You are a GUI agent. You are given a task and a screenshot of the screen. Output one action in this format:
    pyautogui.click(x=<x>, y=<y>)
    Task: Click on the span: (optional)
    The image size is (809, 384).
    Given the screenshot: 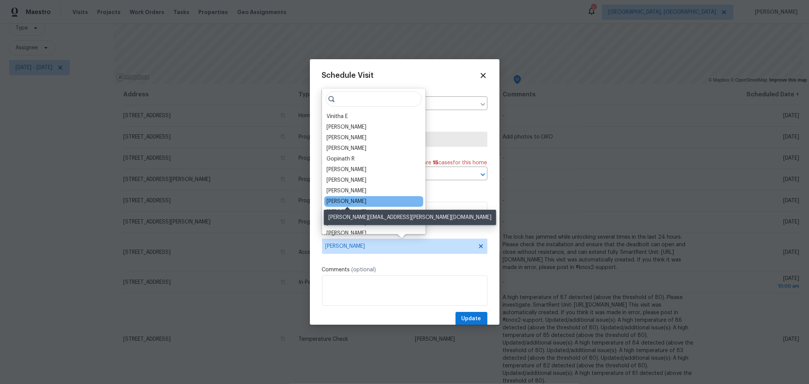 What is the action you would take?
    pyautogui.click(x=364, y=270)
    